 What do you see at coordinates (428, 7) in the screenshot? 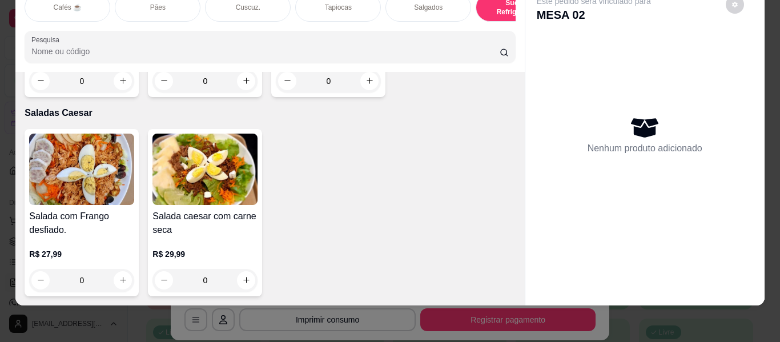
I see `p: Salgados` at bounding box center [428, 7].